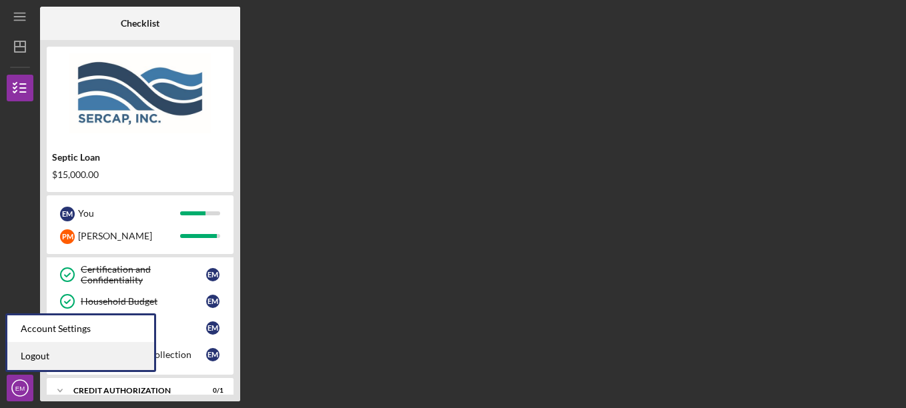 This screenshot has width=906, height=408. I want to click on div: 0 / 1, so click(212, 391).